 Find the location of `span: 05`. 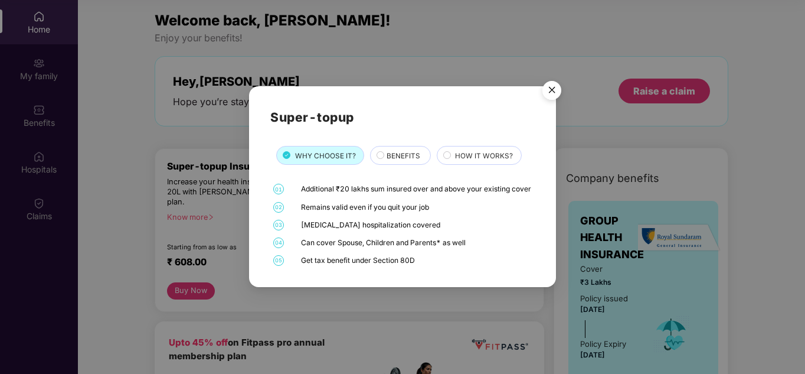

span: 05 is located at coordinates (279, 260).